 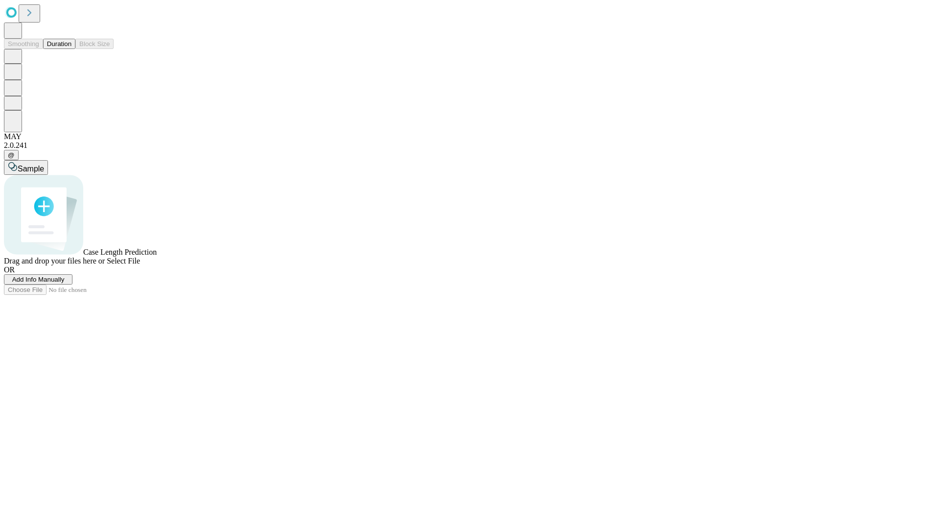 I want to click on span: Add Info Manually, so click(x=38, y=279).